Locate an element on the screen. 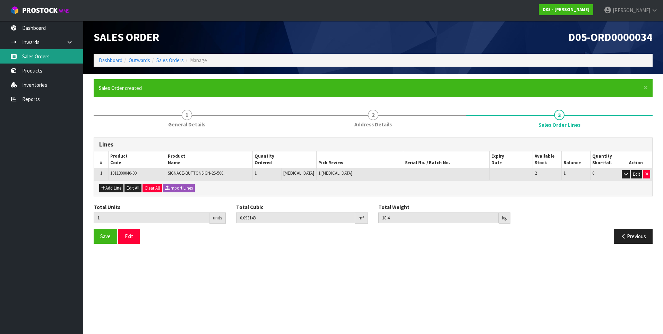  th: Quantity Shortfall is located at coordinates (605, 160).